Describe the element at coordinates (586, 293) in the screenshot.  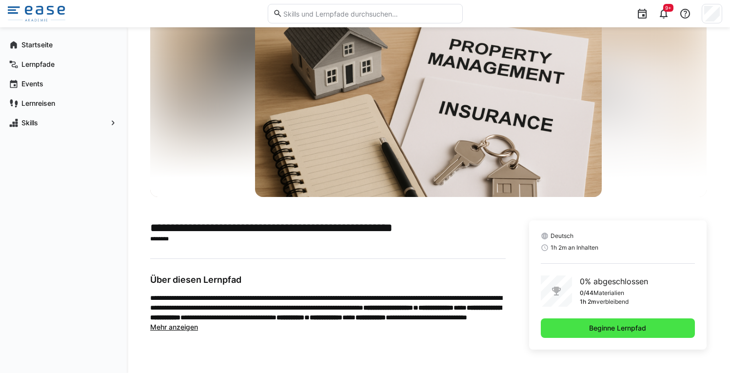
I see `p: 0/44` at that location.